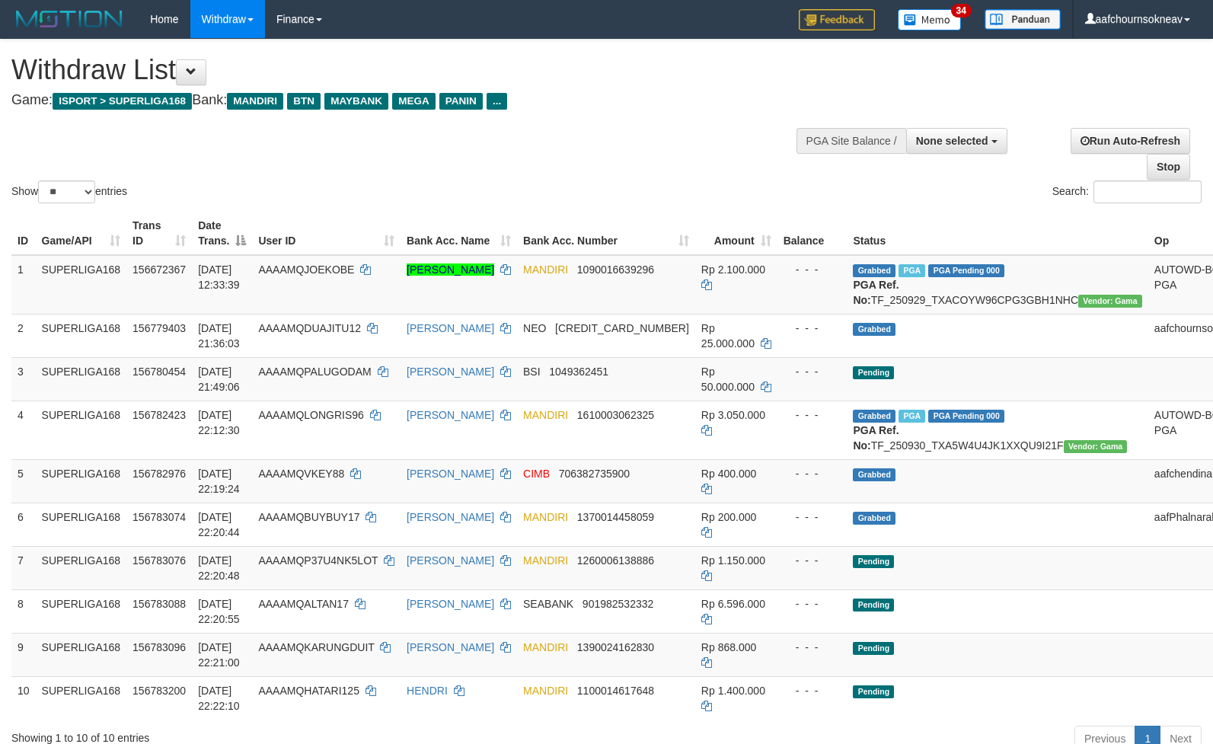 The image size is (1213, 744). What do you see at coordinates (967, 270) in the screenshot?
I see `span: PGA Pending` at bounding box center [967, 270].